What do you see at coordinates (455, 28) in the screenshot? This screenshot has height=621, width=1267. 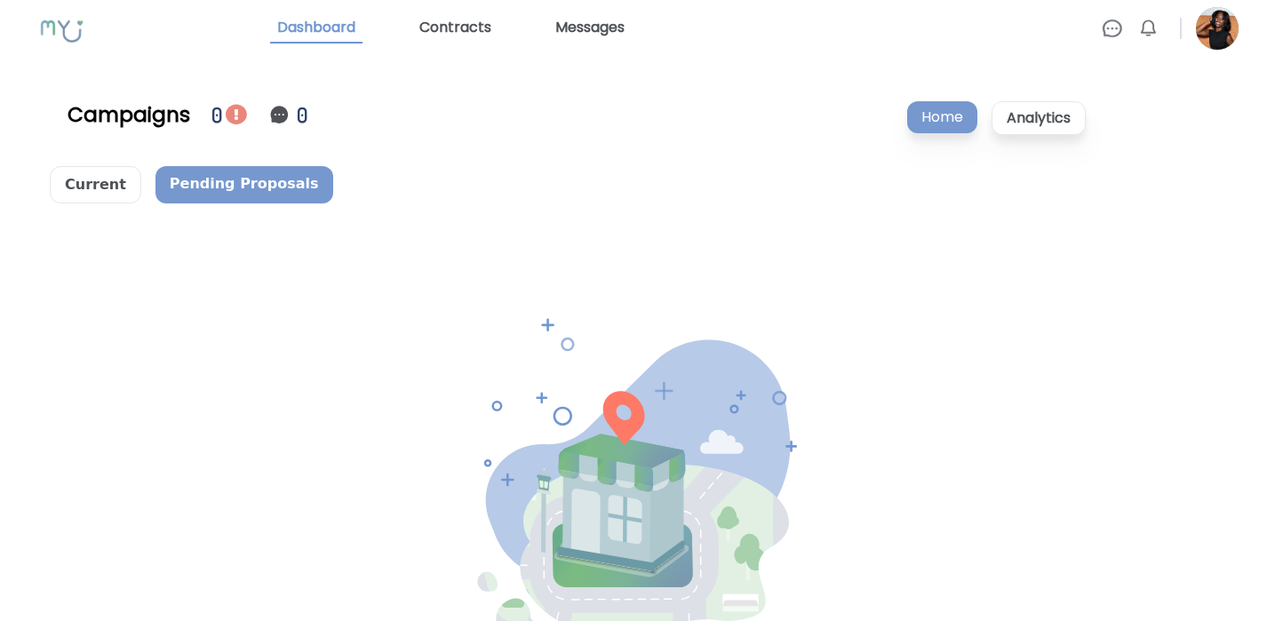 I see `a: Contracts` at bounding box center [455, 28].